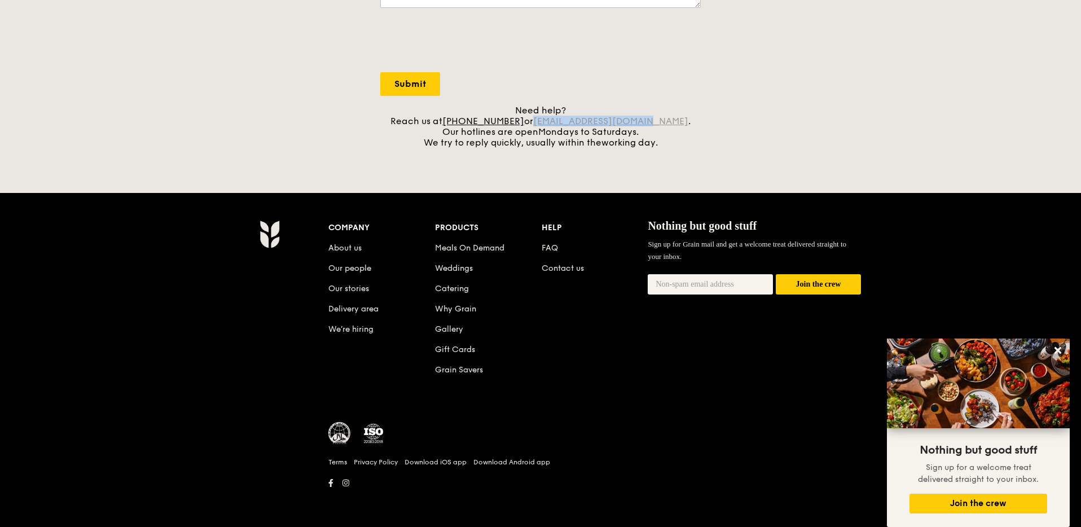 The height and width of the screenshot is (527, 1081). What do you see at coordinates (512, 462) in the screenshot?
I see `a: Download Android app` at bounding box center [512, 462].